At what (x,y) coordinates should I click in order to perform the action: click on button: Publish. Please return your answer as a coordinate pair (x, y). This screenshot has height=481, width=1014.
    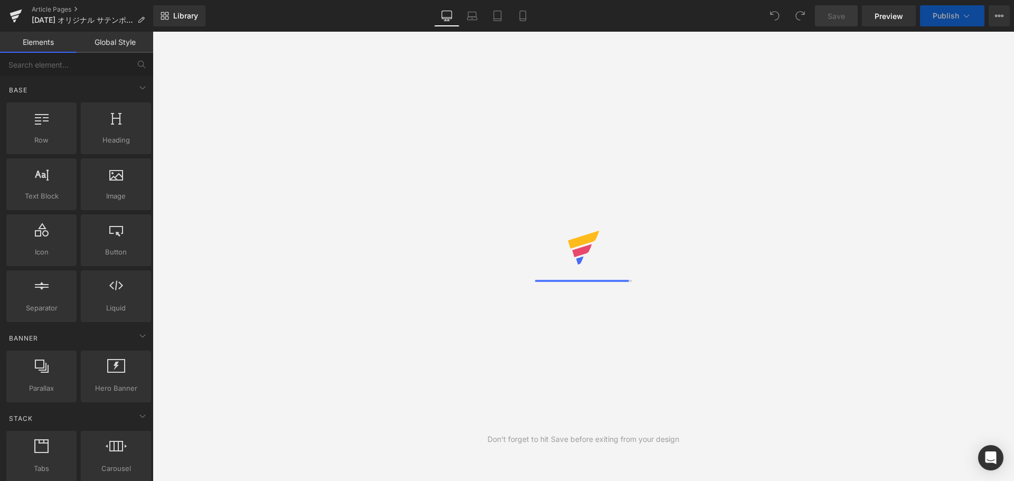
    Looking at the image, I should click on (952, 16).